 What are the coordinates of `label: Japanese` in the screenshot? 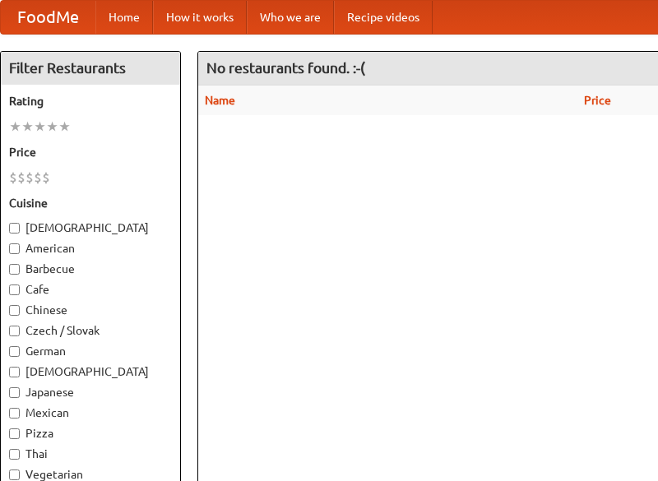 It's located at (91, 393).